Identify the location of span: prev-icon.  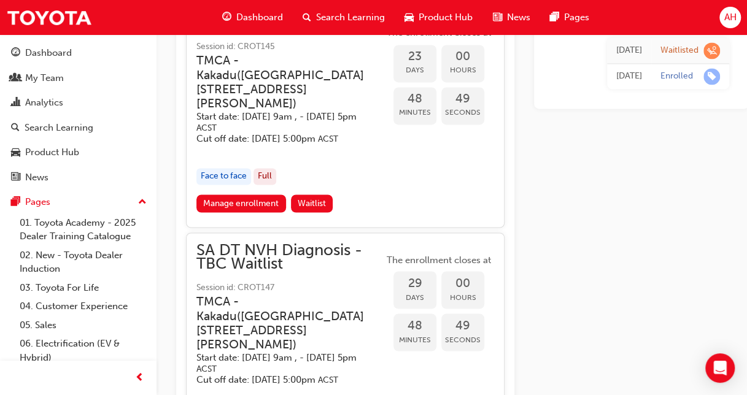
(139, 378).